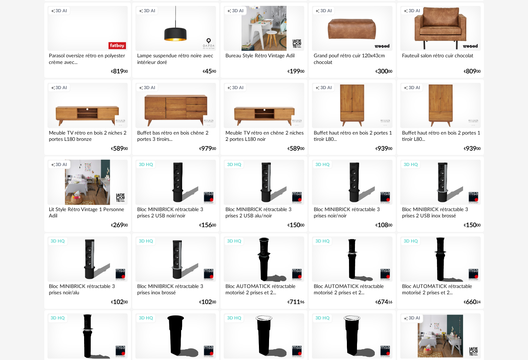  What do you see at coordinates (384, 72) in the screenshot?
I see `span: 300` at bounding box center [384, 72].